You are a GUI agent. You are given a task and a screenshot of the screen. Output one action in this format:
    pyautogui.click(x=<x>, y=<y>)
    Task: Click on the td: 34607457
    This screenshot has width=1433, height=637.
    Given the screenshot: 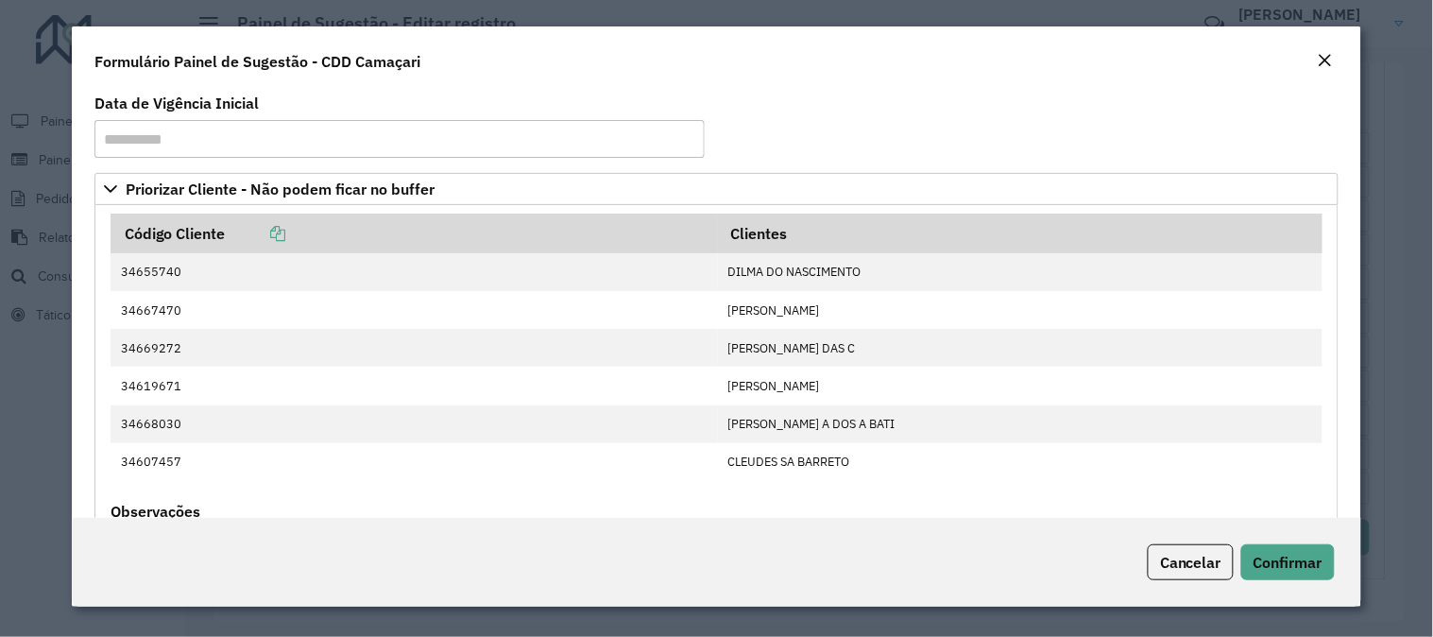 What is the action you would take?
    pyautogui.click(x=414, y=462)
    